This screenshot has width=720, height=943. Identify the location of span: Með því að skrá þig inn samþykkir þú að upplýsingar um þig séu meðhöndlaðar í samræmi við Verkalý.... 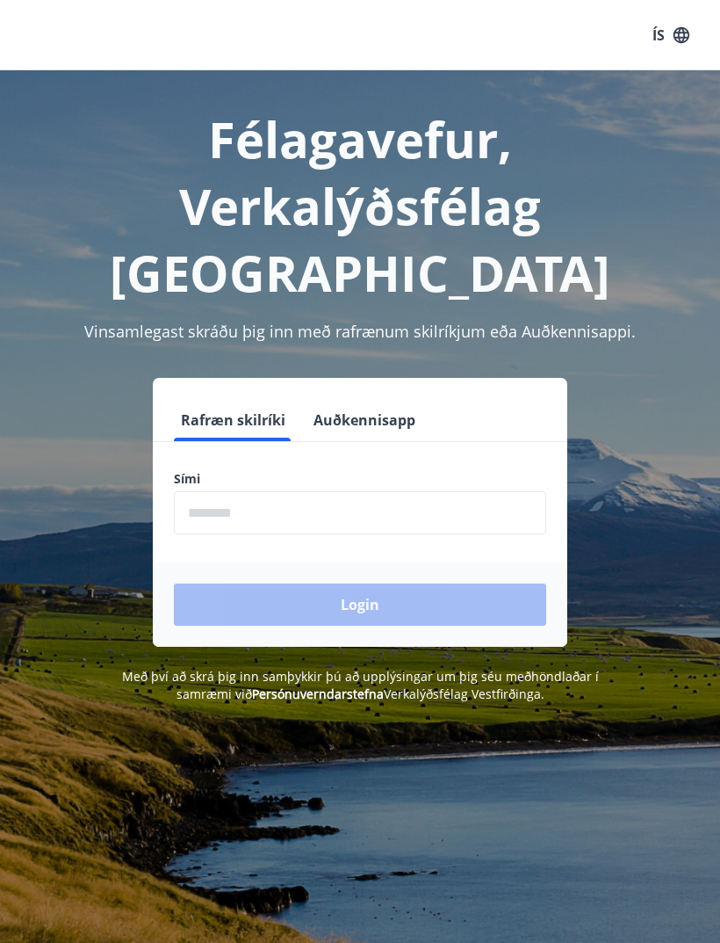
(360, 684).